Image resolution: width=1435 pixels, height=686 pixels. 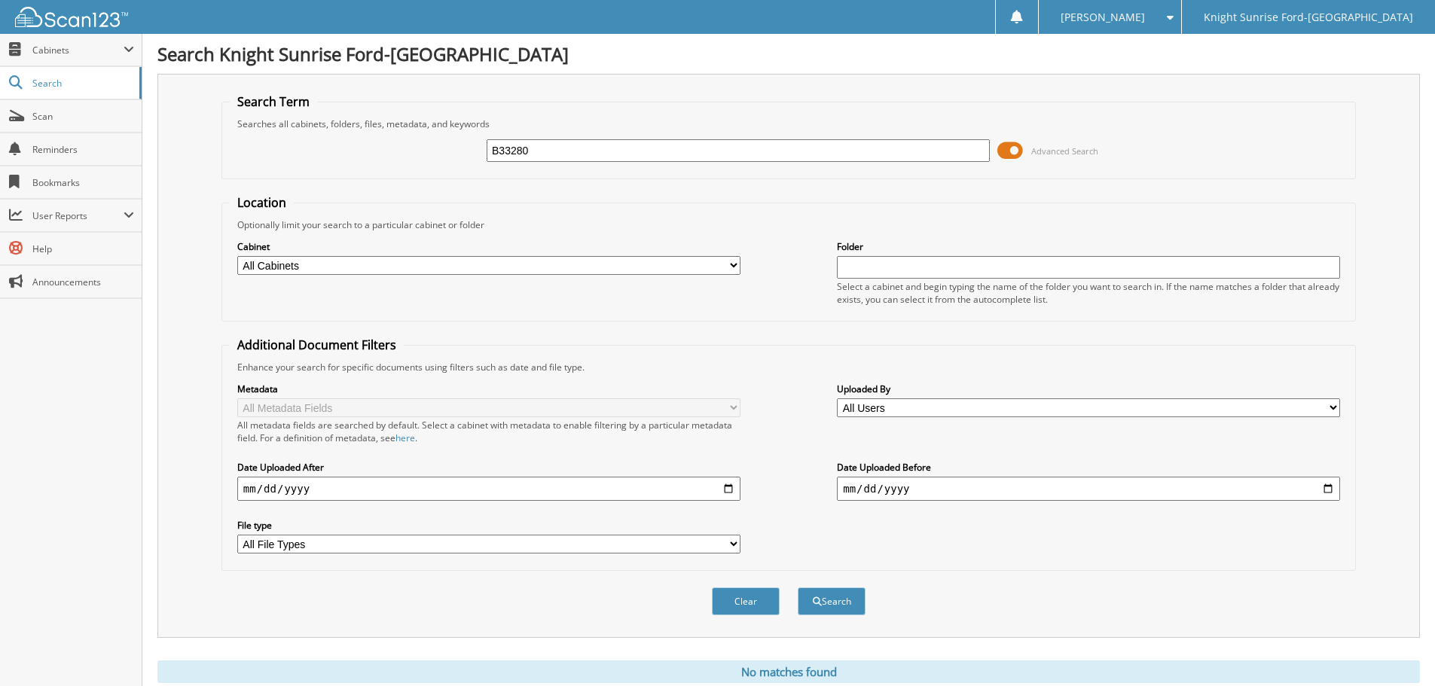 I want to click on span: Announcements, so click(x=83, y=282).